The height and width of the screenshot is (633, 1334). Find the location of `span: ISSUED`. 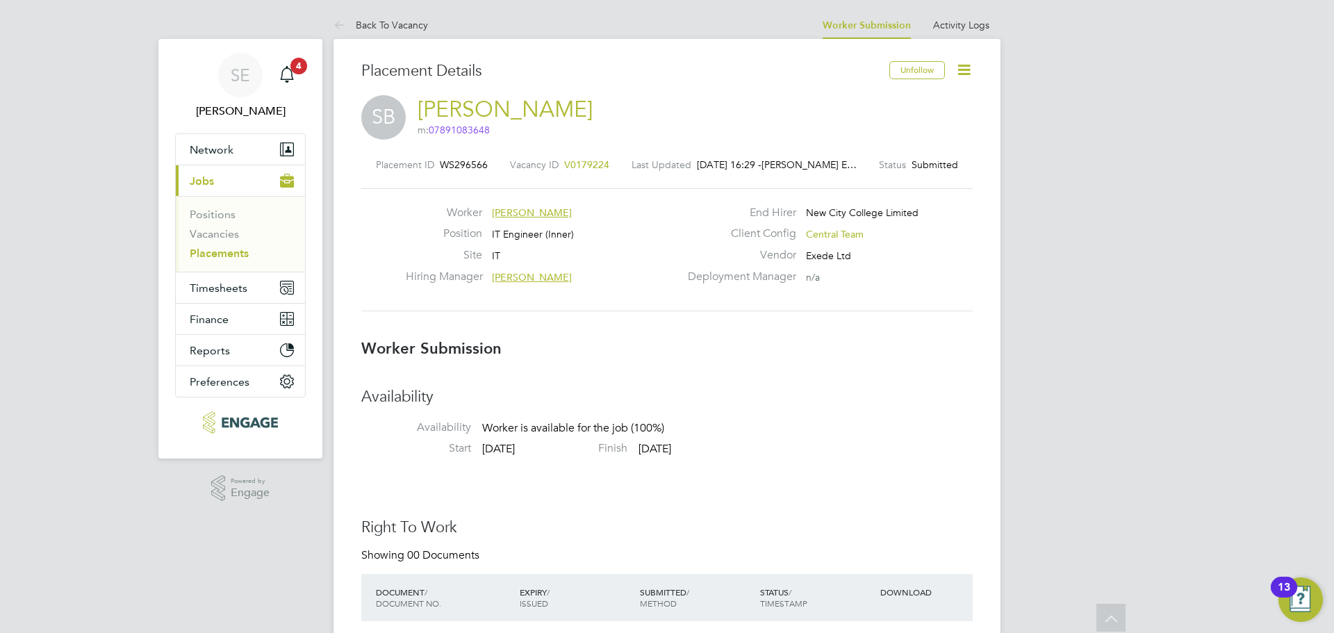

span: ISSUED is located at coordinates (534, 603).